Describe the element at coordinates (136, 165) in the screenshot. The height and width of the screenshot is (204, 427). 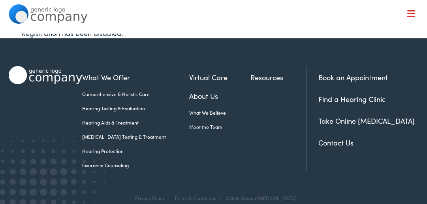
I see `a: Insurance Counseling` at that location.